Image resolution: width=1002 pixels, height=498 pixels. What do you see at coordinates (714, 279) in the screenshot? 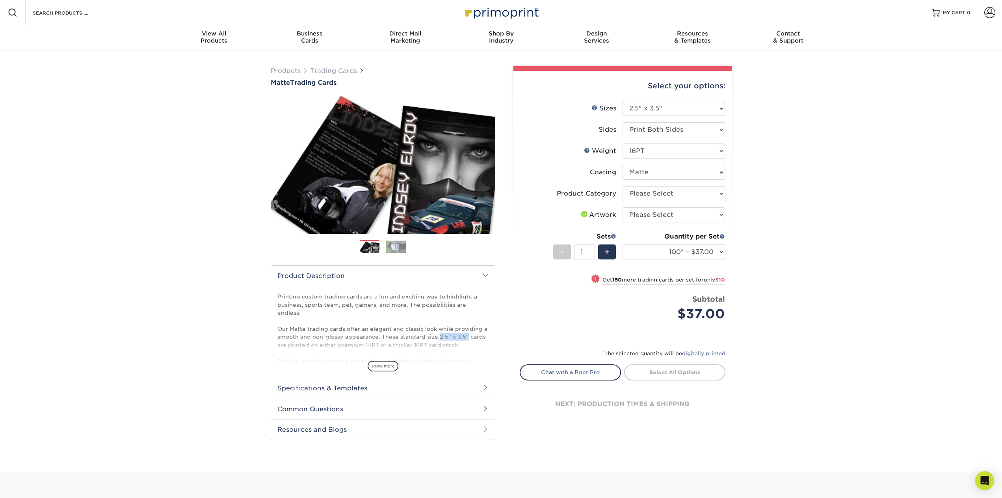
I see `span: only` at bounding box center [714, 279].